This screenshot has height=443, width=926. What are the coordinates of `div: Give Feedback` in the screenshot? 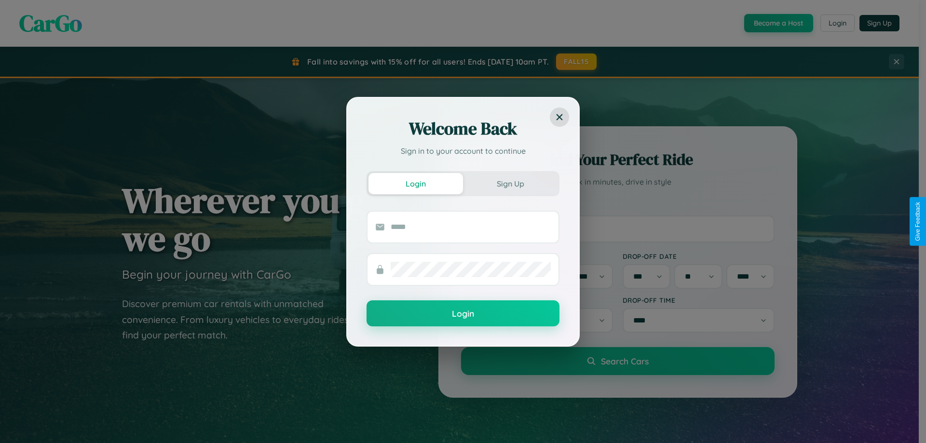 It's located at (917, 221).